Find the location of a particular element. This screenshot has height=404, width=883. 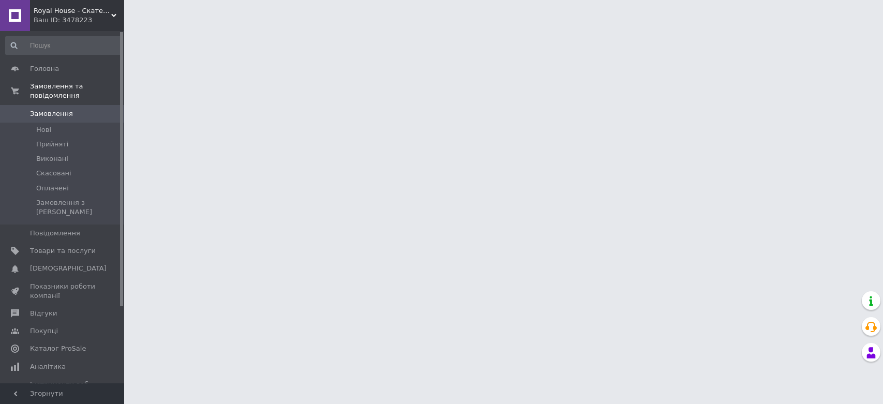

span: Оплачені is located at coordinates (52, 188).